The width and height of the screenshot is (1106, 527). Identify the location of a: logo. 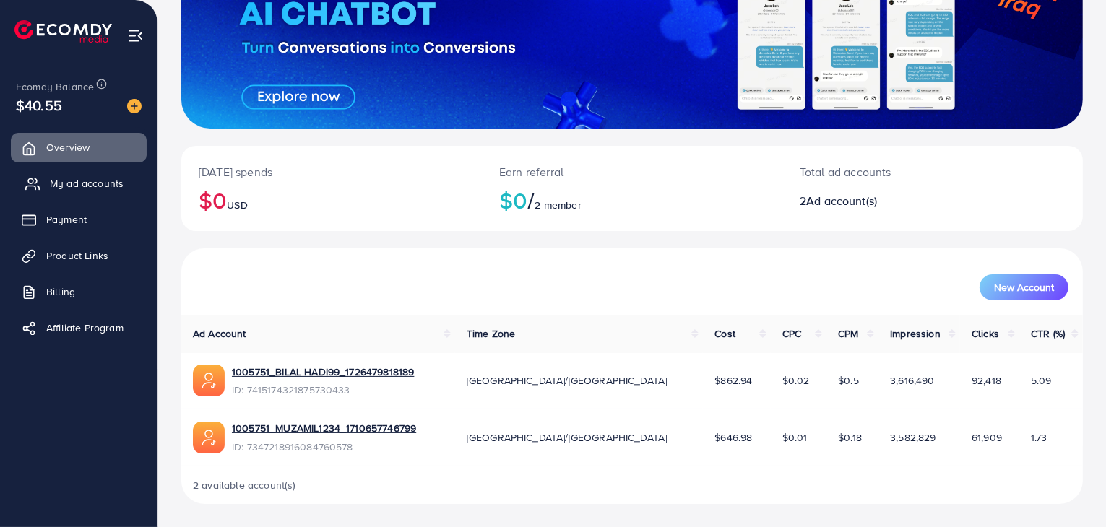
(63, 31).